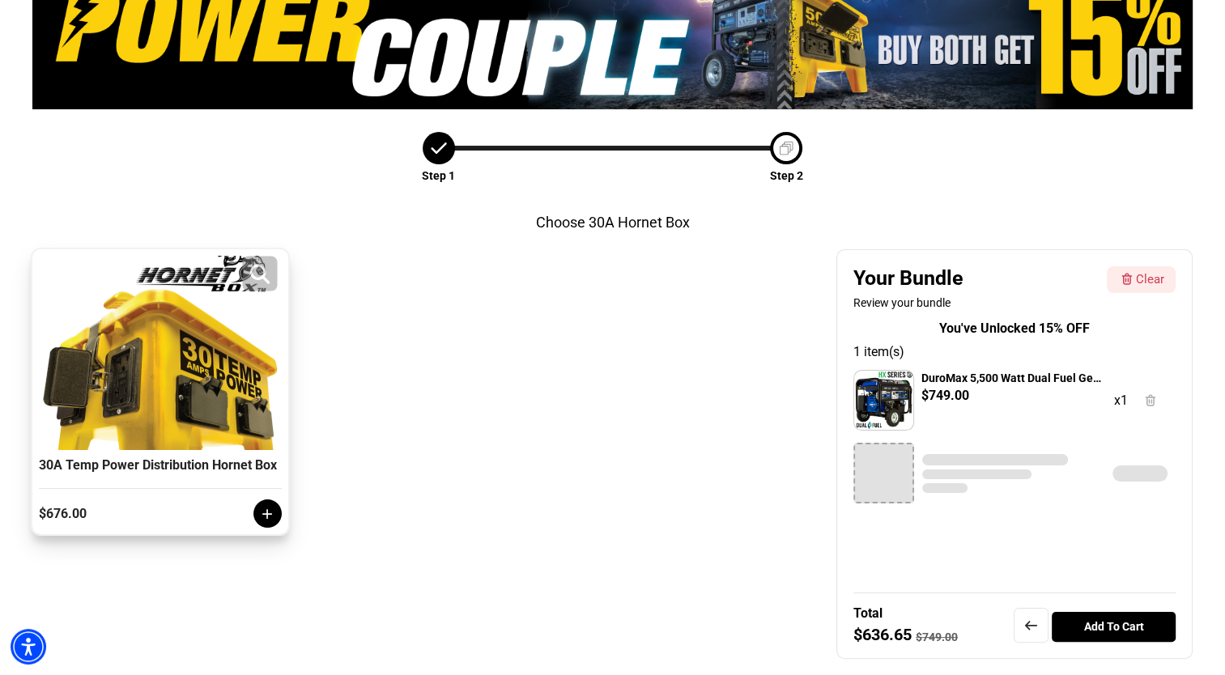  I want to click on p: Step 2, so click(786, 176).